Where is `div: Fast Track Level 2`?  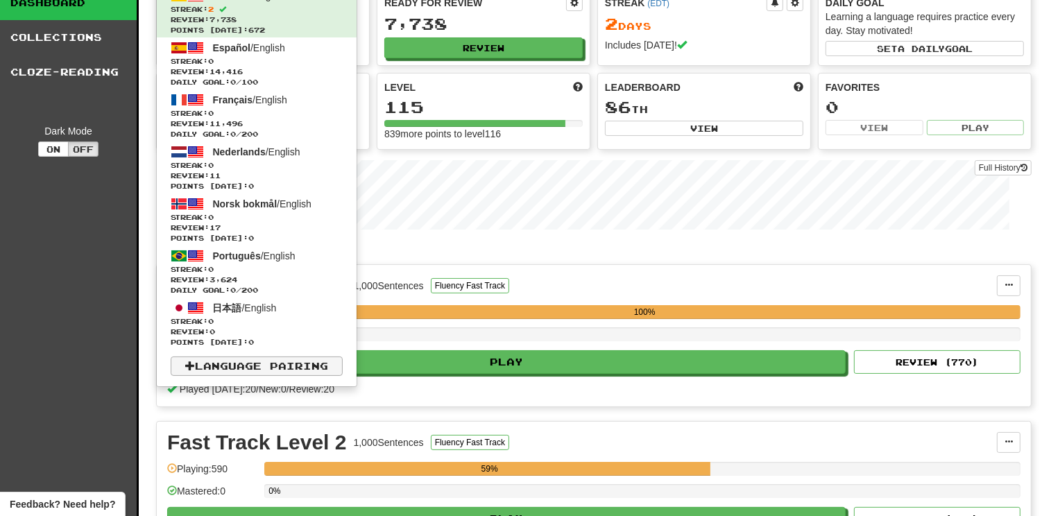
div: Fast Track Level 2 is located at coordinates (257, 443).